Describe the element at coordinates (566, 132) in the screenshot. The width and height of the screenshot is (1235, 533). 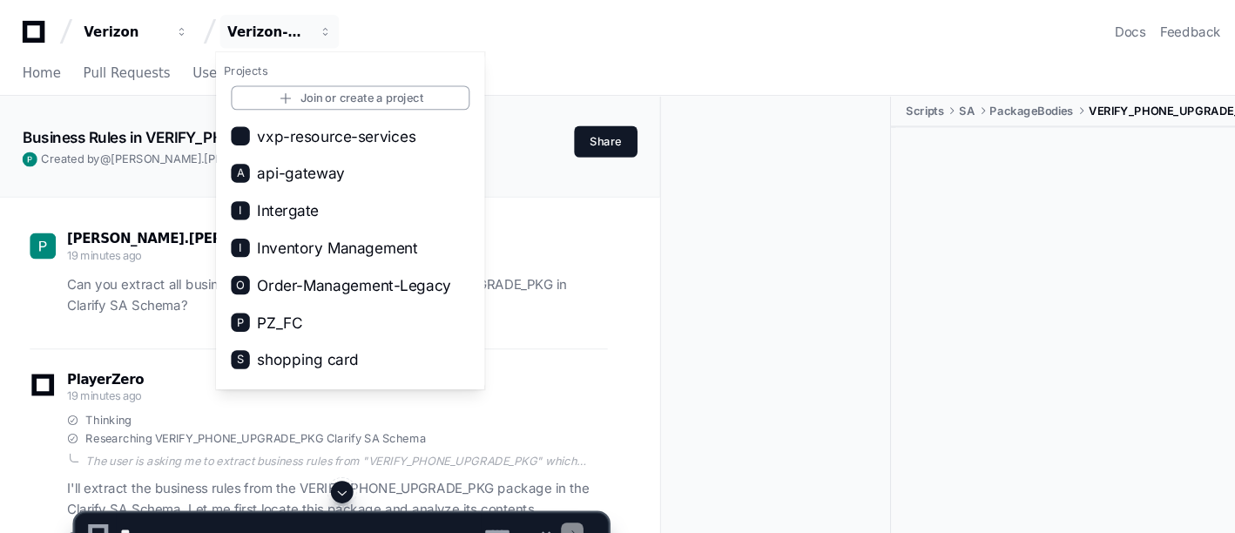
I see `button: Share` at that location.